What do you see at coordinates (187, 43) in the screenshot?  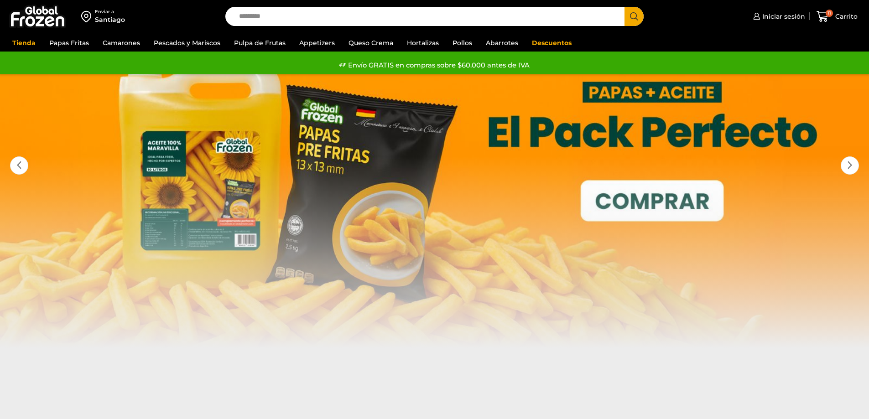 I see `a: Pescados y Mariscos` at bounding box center [187, 43].